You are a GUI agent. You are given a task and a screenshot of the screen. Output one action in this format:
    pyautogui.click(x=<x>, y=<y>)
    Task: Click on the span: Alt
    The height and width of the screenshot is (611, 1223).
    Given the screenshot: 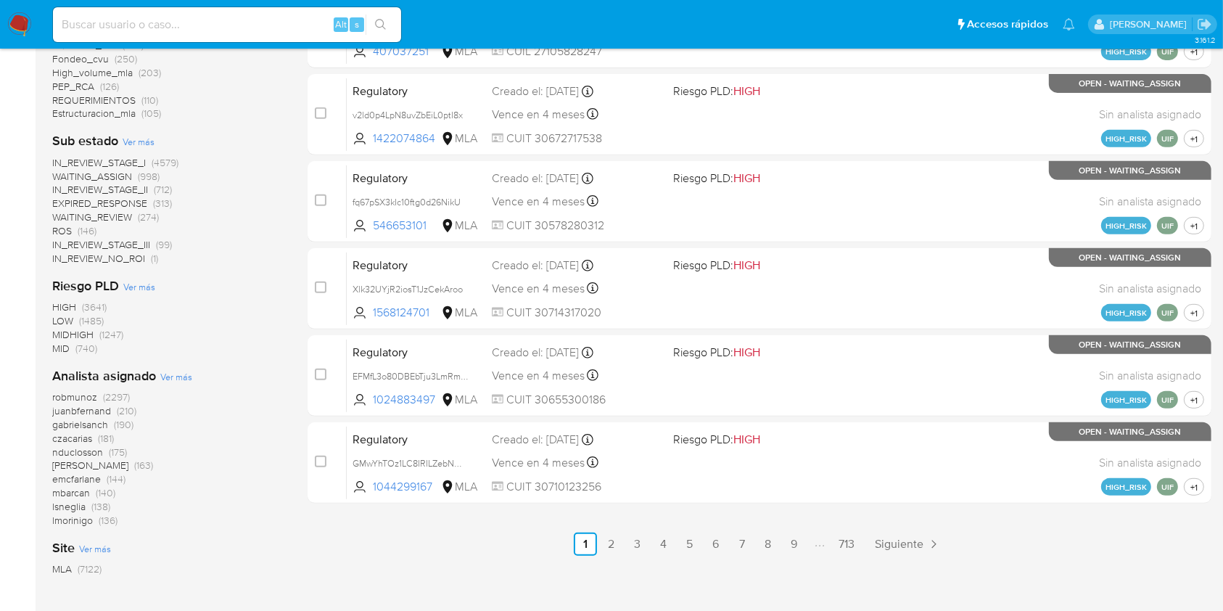 What is the action you would take?
    pyautogui.click(x=341, y=24)
    